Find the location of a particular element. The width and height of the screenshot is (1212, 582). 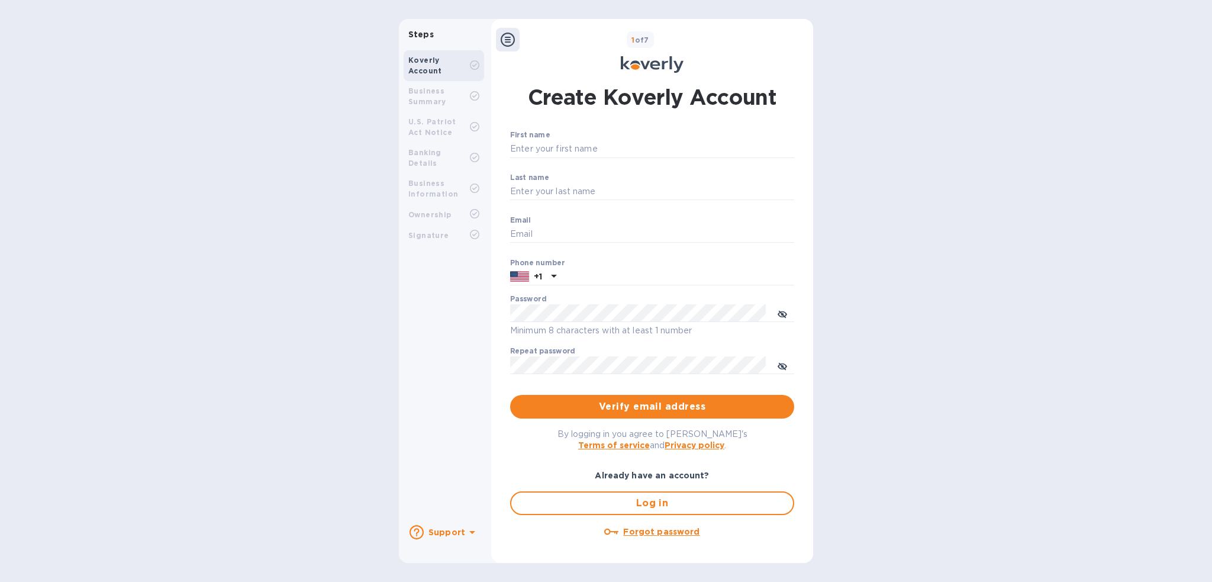

b: Banking Details is located at coordinates (425, 157).